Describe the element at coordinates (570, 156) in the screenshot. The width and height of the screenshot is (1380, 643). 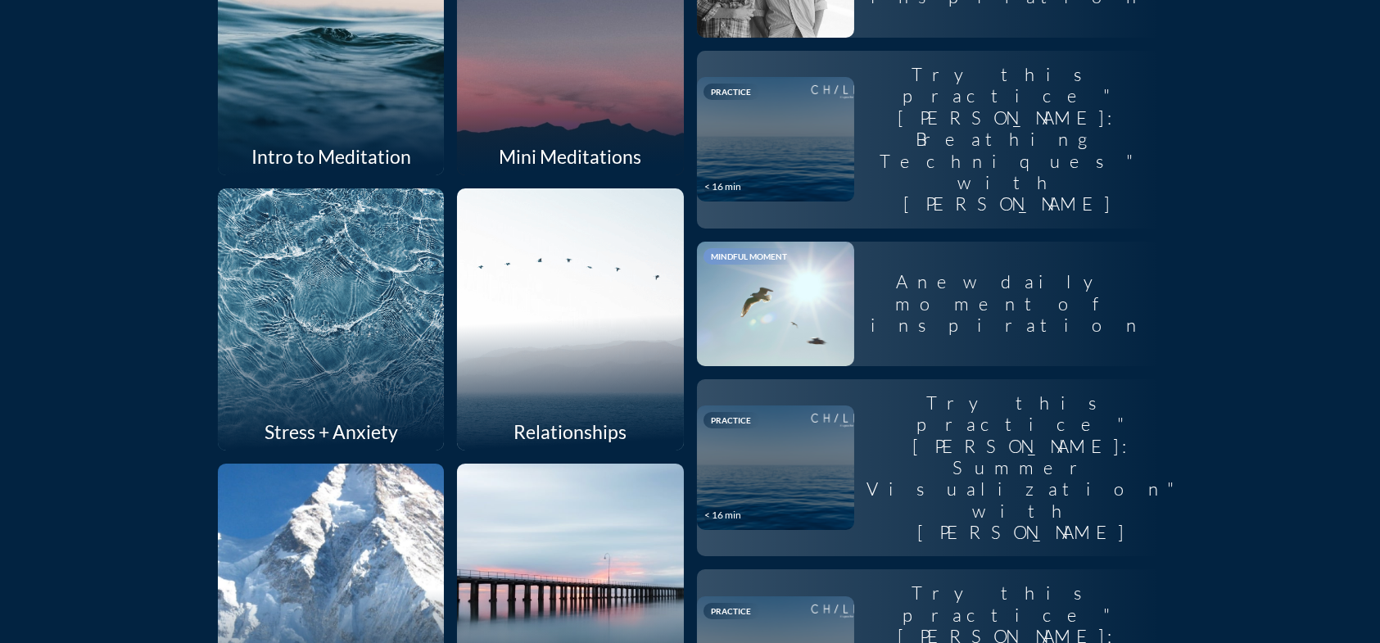
I see `div: Mini Meditations` at that location.